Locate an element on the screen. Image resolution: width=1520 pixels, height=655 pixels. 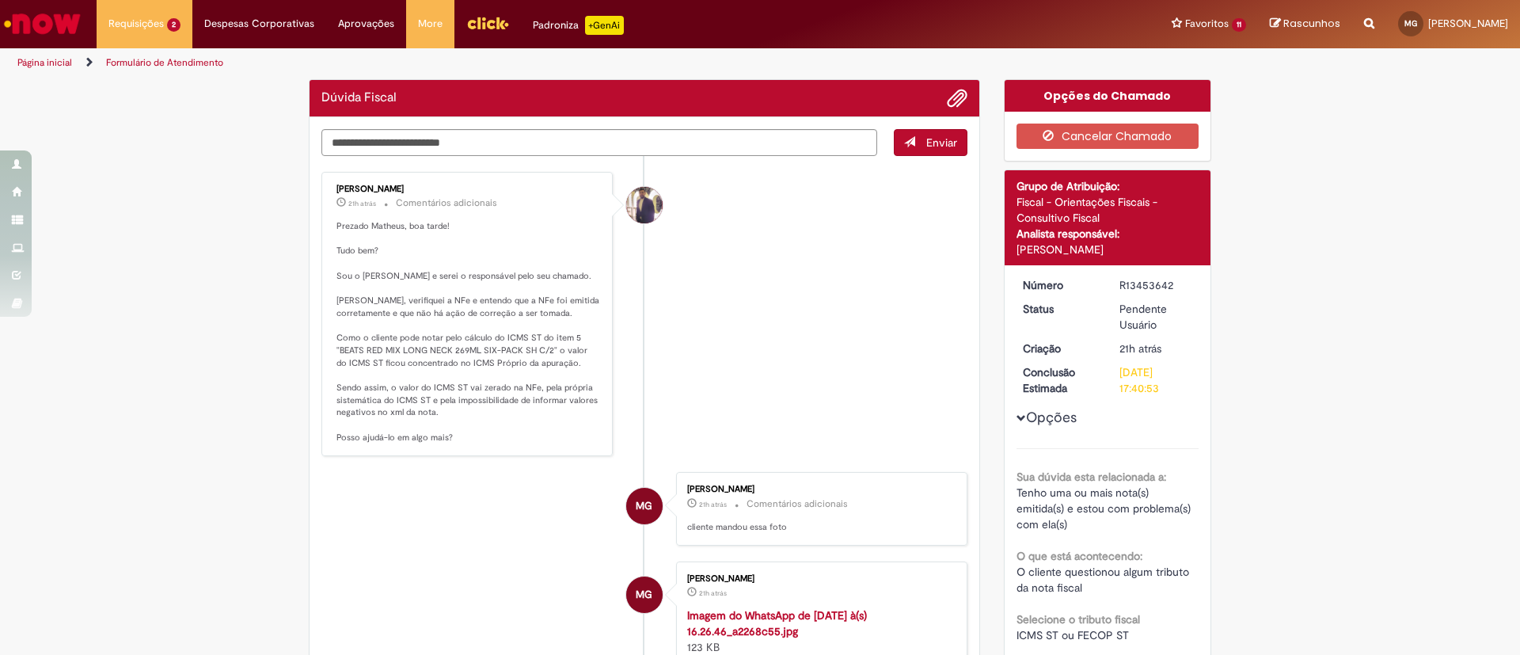
b: Selecione o tributo fiscal is located at coordinates (1079, 619).